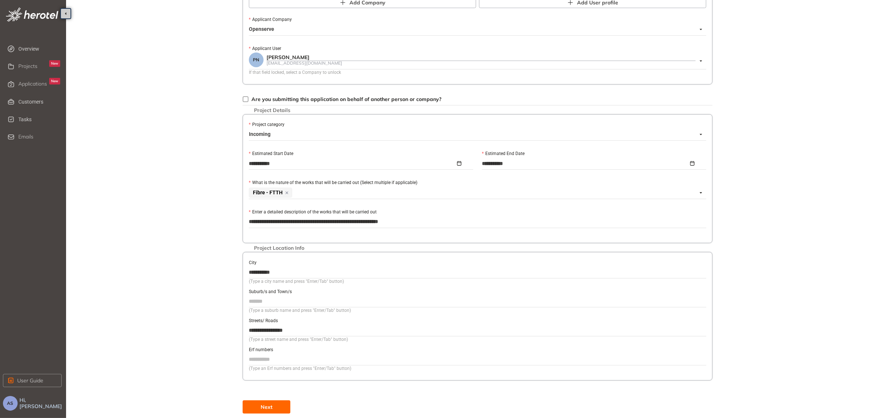 Image resolution: width=874 pixels, height=418 pixels. What do you see at coordinates (256, 60) in the screenshot?
I see `span: PN` at bounding box center [256, 60].